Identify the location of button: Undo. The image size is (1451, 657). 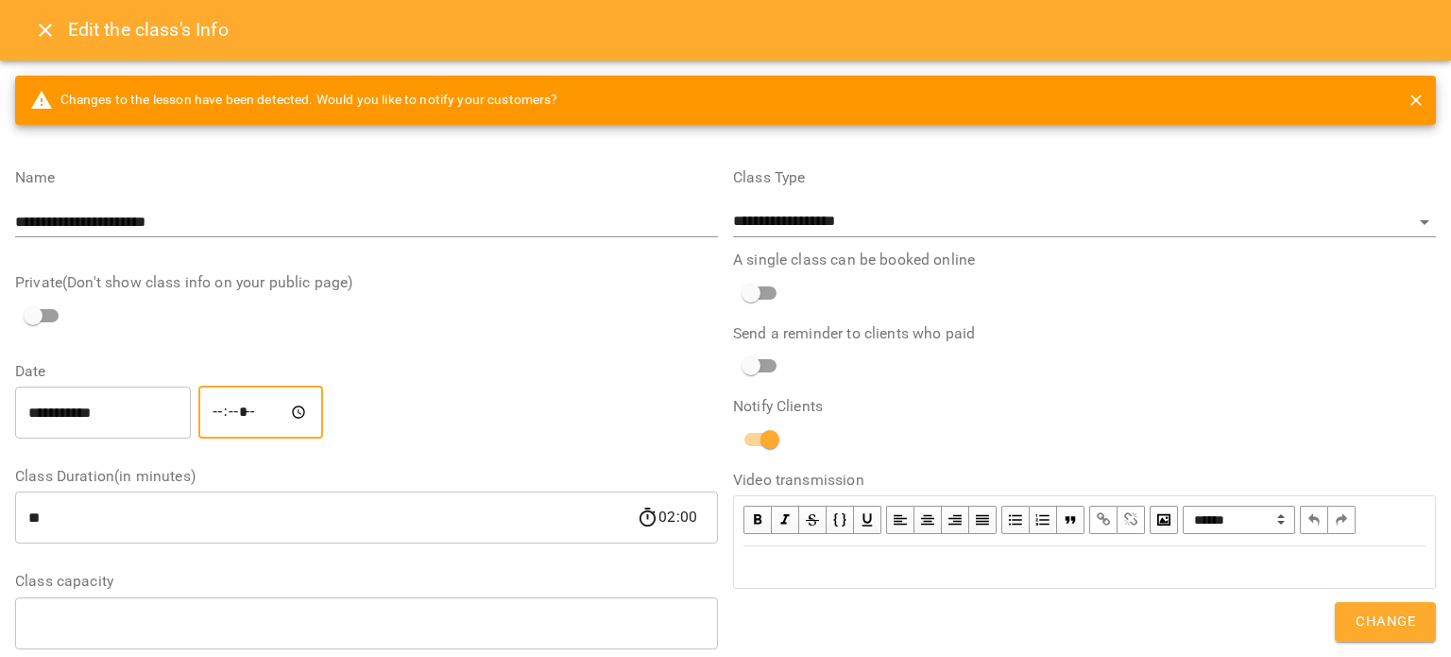
(1314, 520).